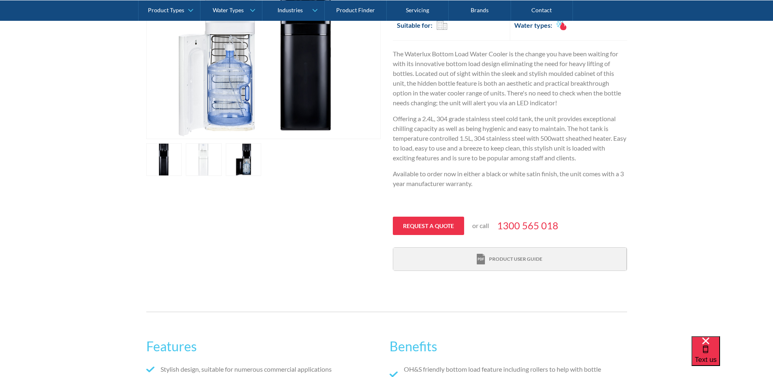  What do you see at coordinates (429, 225) in the screenshot?
I see `a: Request a quote` at bounding box center [429, 225].